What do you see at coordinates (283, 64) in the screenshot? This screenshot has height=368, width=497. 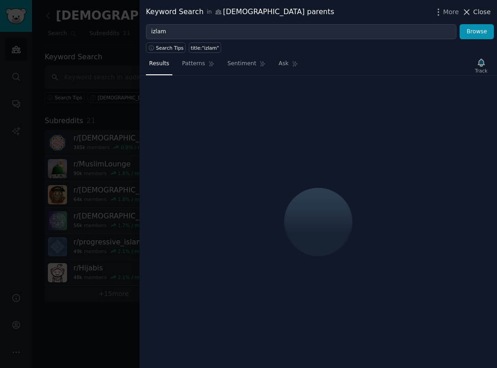 I see `span: Ask` at bounding box center [283, 64].